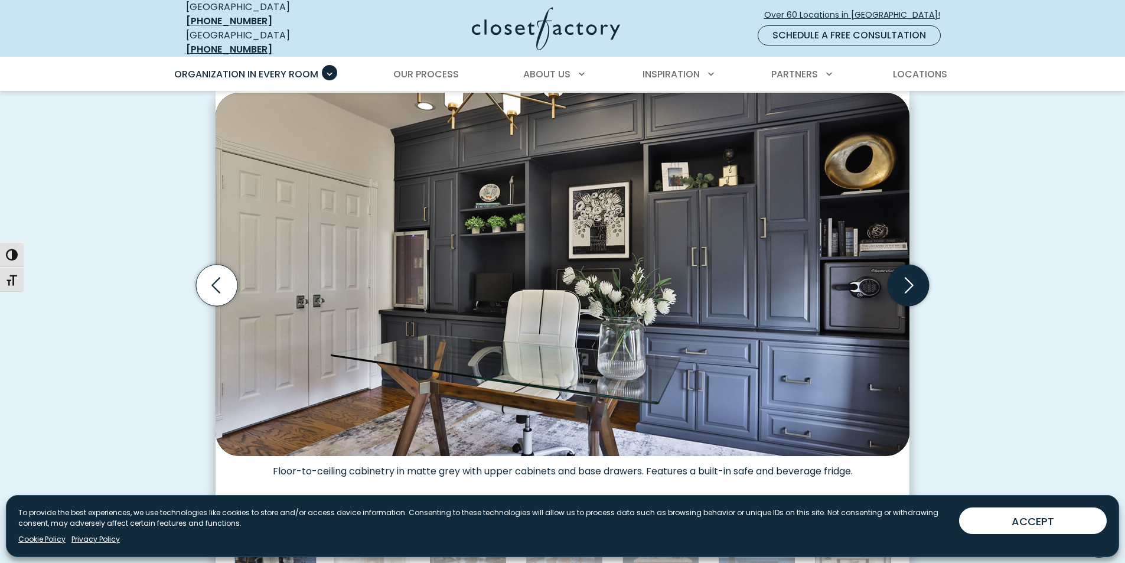 The height and width of the screenshot is (563, 1125). Describe the element at coordinates (794, 74) in the screenshot. I see `span: Partners` at that location.